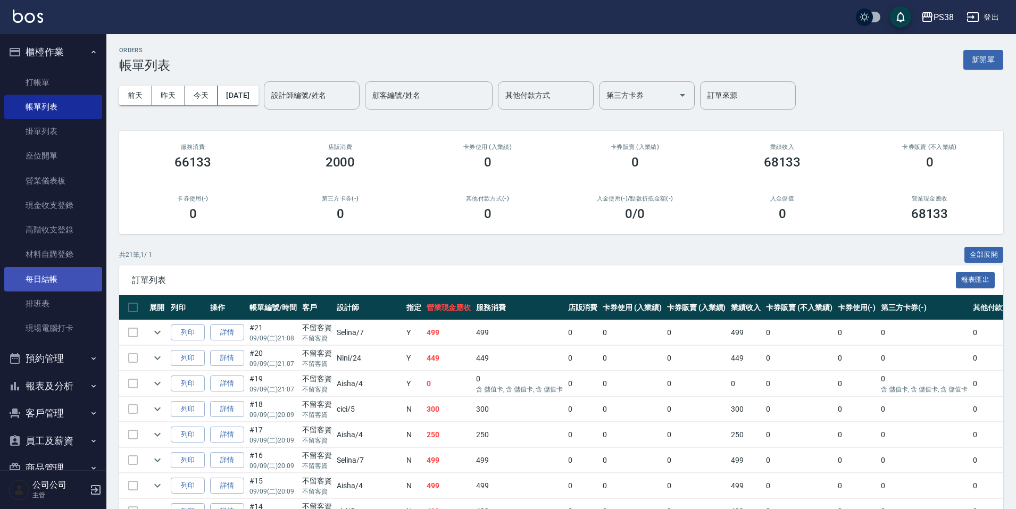  Describe the element at coordinates (487, 147) in the screenshot. I see `h2: 卡券使用 (入業績)` at that location.